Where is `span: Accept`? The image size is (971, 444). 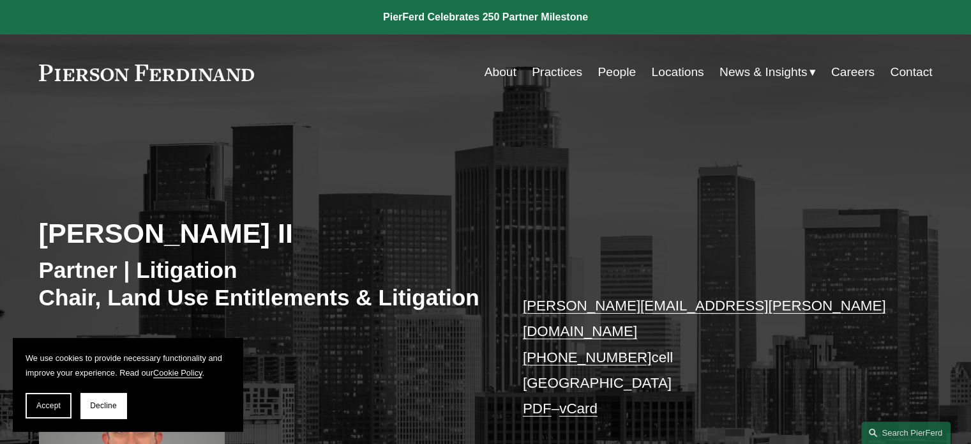 span: Accept is located at coordinates (49, 405).